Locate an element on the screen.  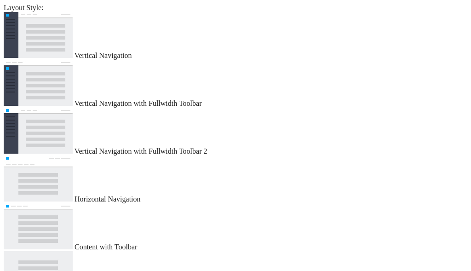
span: Vertical Navigation with Fullwidth Toolbar 2 is located at coordinates (141, 151).